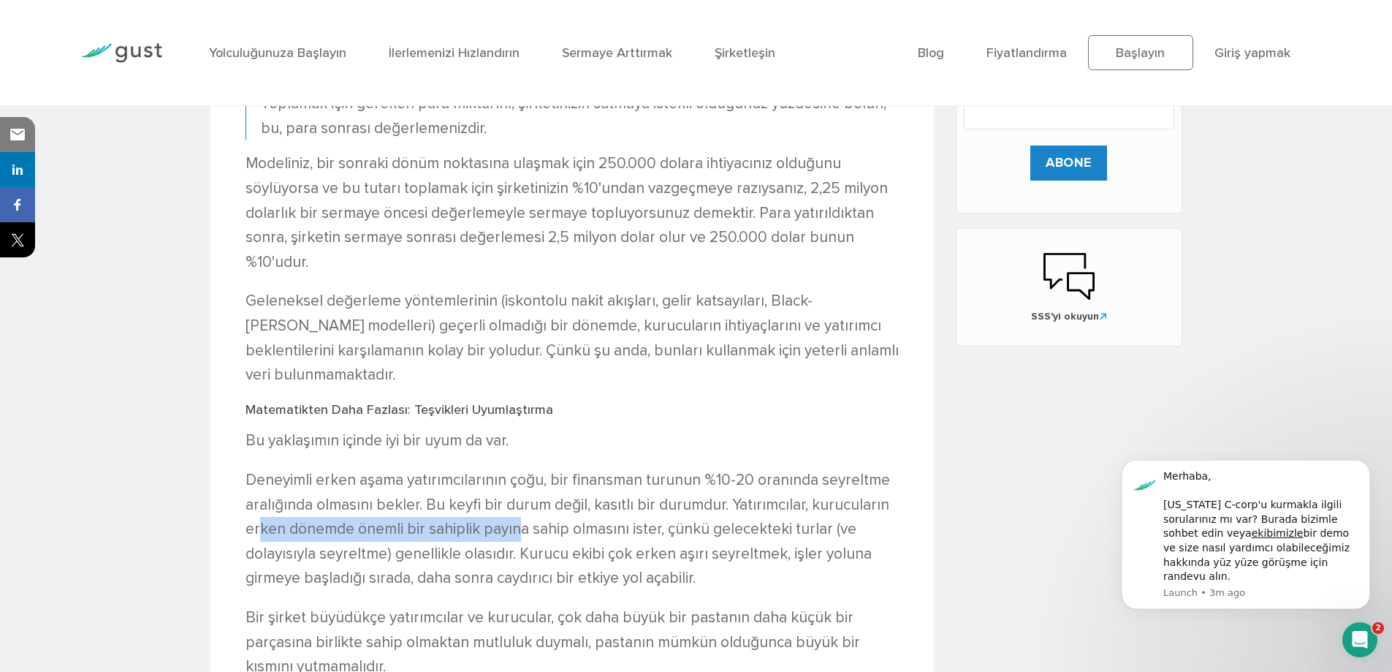 This screenshot has height=672, width=1392. Describe the element at coordinates (617, 53) in the screenshot. I see `a: Sermaye Arttırmak` at that location.